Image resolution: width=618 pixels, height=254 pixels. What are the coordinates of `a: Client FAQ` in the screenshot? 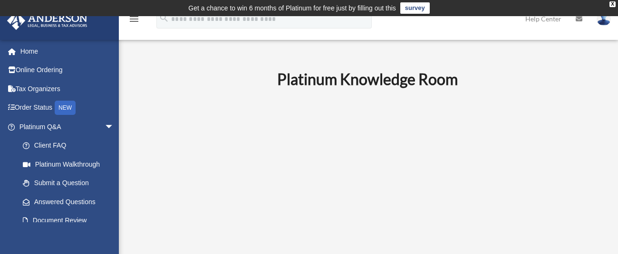 It's located at (71, 146).